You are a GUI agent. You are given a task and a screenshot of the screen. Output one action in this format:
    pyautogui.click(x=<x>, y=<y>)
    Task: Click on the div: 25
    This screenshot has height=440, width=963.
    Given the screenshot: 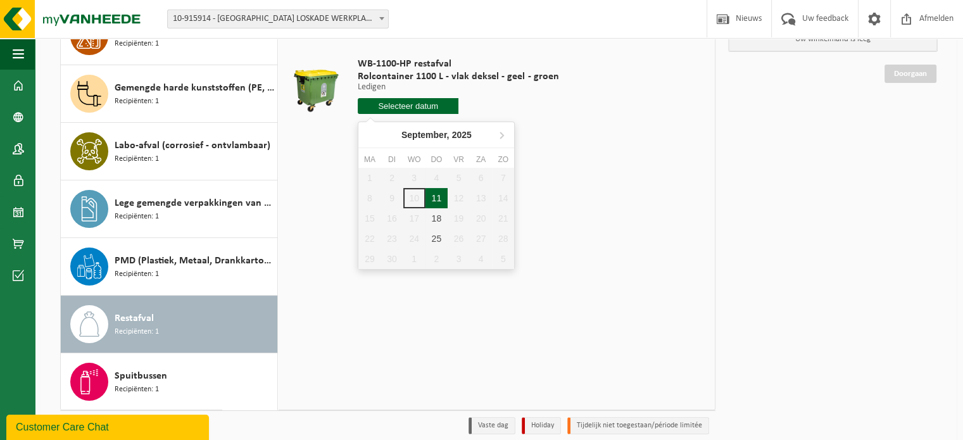 What is the action you would take?
    pyautogui.click(x=436, y=239)
    